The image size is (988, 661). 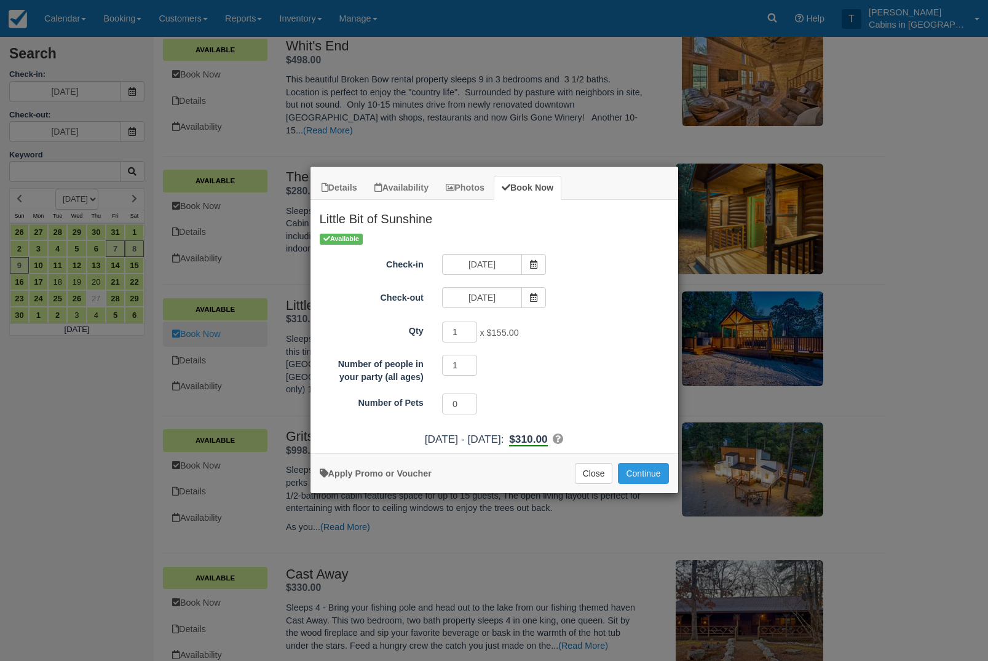 I want to click on label: Number of Pets, so click(x=371, y=401).